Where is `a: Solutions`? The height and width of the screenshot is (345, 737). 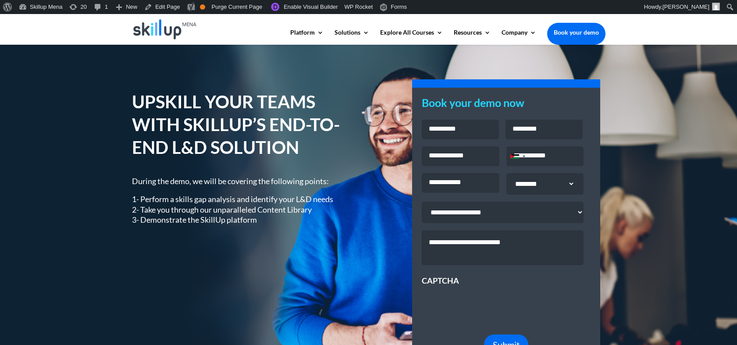
a: Solutions is located at coordinates (352, 37).